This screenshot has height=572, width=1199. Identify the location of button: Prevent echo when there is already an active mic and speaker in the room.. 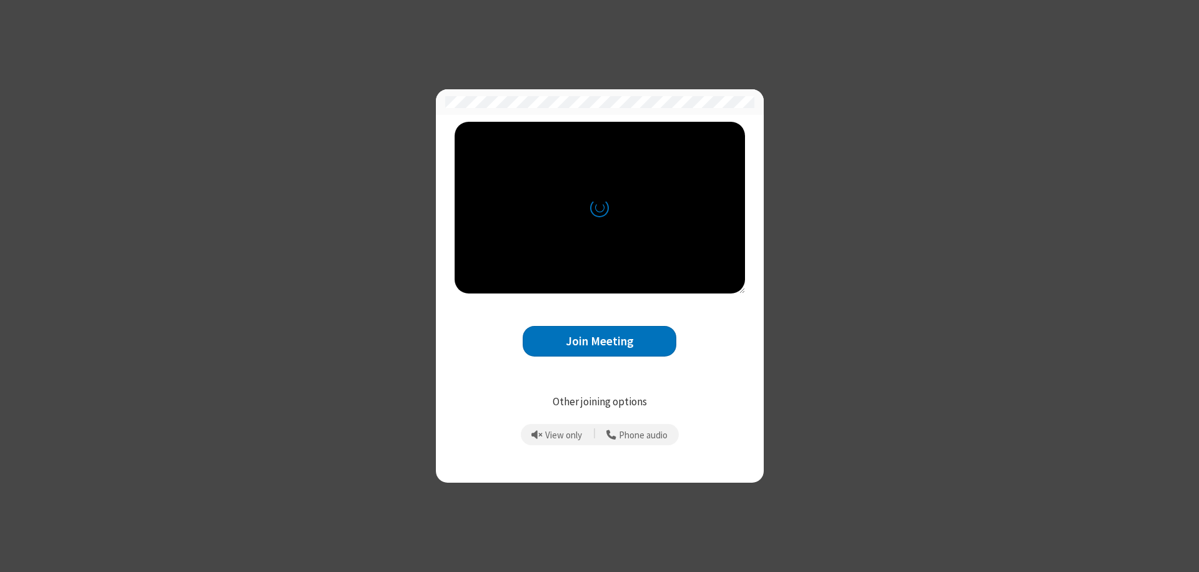
(557, 435).